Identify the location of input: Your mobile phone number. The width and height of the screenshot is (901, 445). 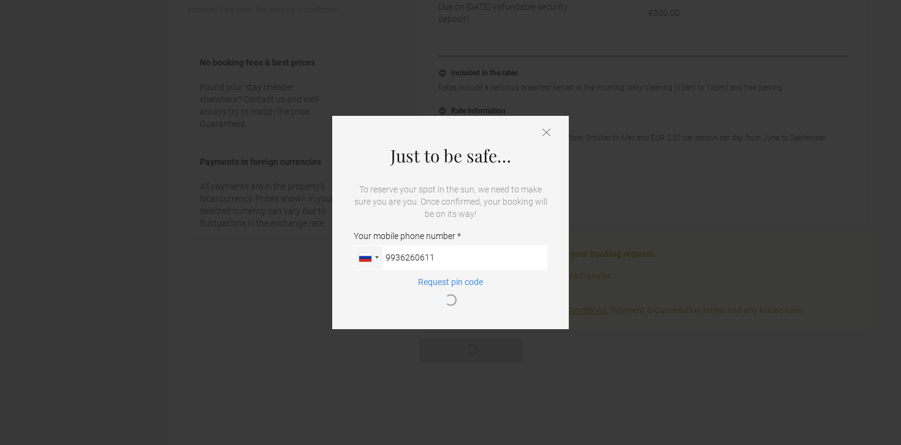
(450, 257).